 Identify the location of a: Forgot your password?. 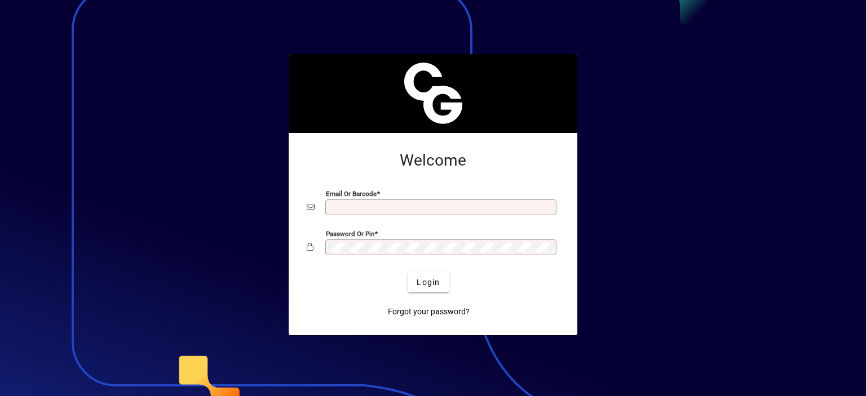
(429, 312).